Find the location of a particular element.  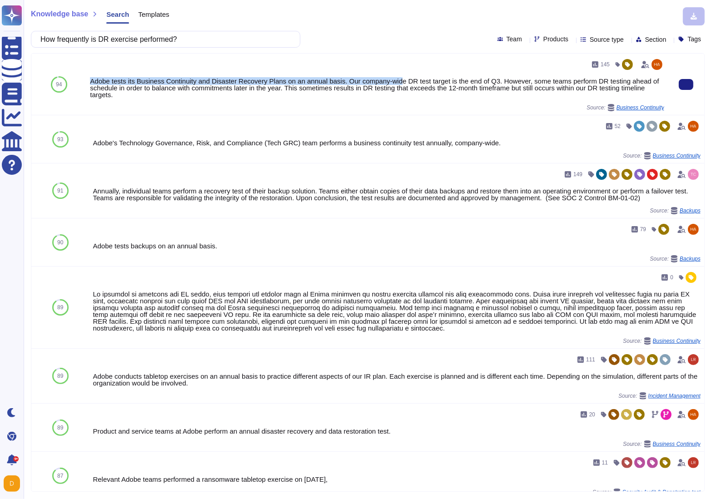

div: Annually, individual teams perform a recovery test of their backup solution. Teams either obtain ... is located at coordinates (396, 194).